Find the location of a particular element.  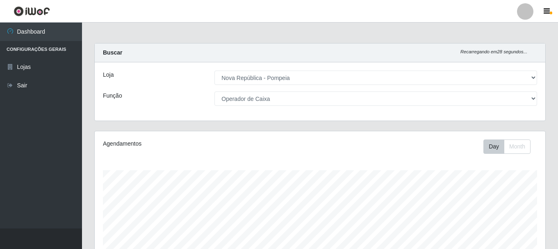

button: Day is located at coordinates (493, 146).